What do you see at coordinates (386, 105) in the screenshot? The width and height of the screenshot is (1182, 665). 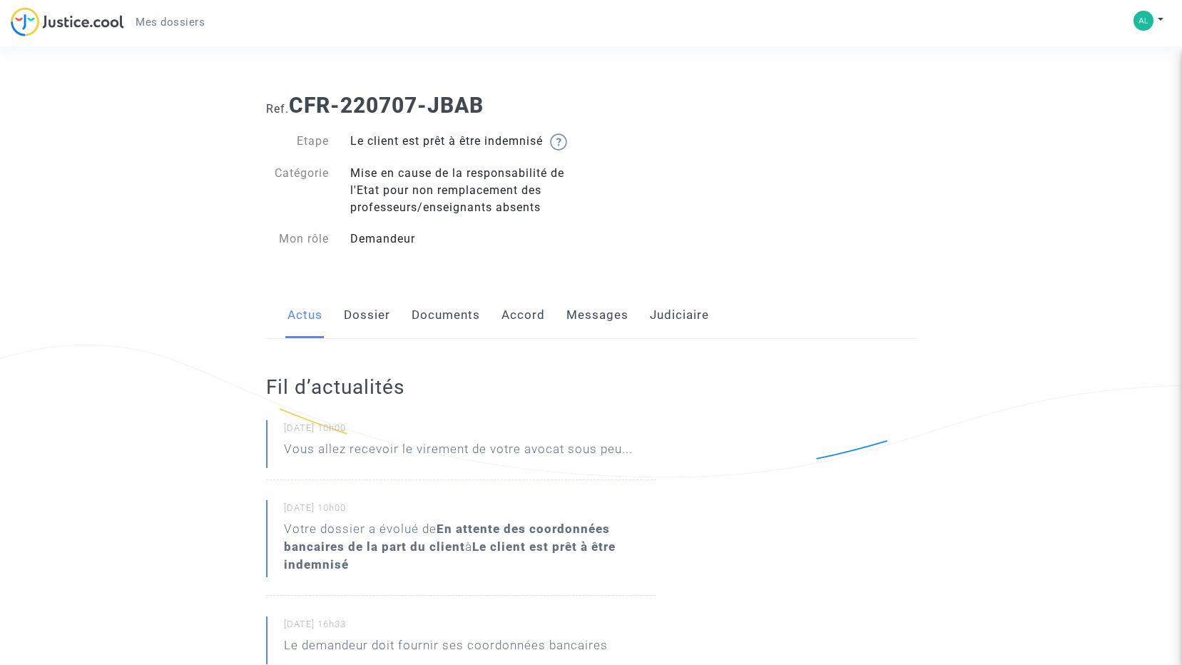 I see `b: CFR-220707-JBAB` at bounding box center [386, 105].